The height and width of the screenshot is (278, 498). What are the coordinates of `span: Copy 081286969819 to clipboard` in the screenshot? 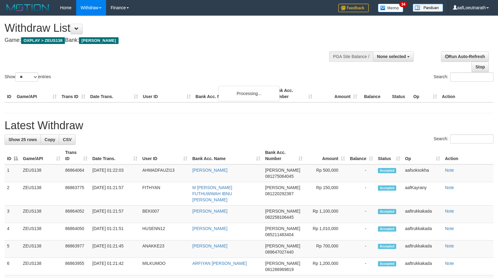 It's located at (279, 269).